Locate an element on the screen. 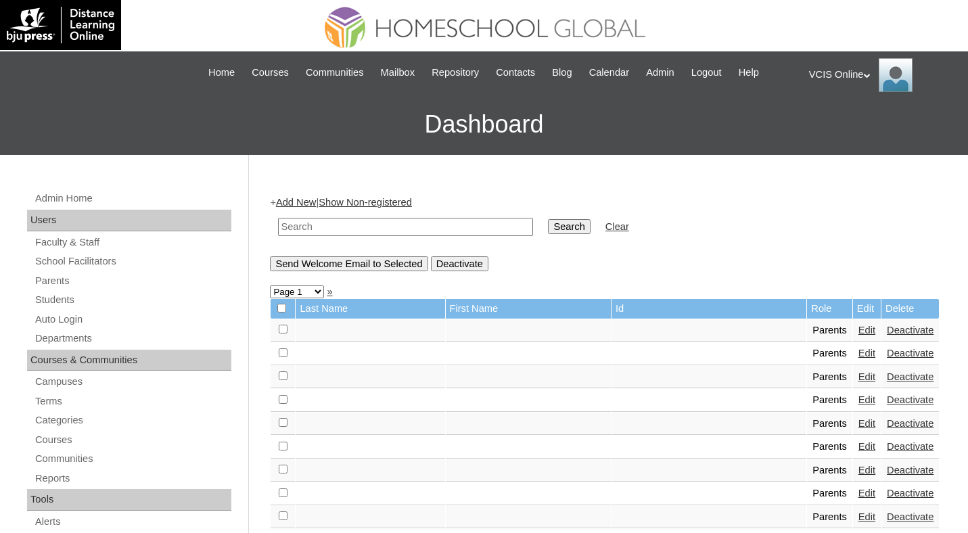  a: Logout is located at coordinates (706, 72).